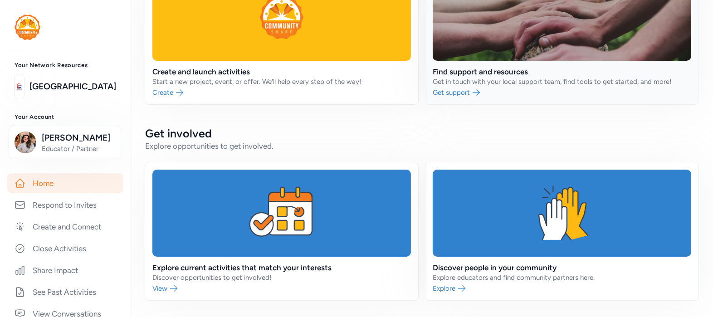 This screenshot has width=713, height=317. What do you see at coordinates (65, 205) in the screenshot?
I see `a: Respond to Invites` at bounding box center [65, 205].